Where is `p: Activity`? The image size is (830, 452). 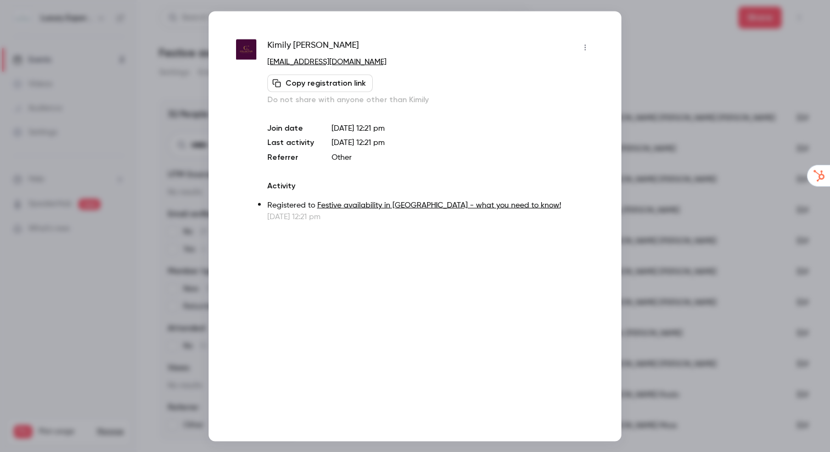 p: Activity is located at coordinates (431, 186).